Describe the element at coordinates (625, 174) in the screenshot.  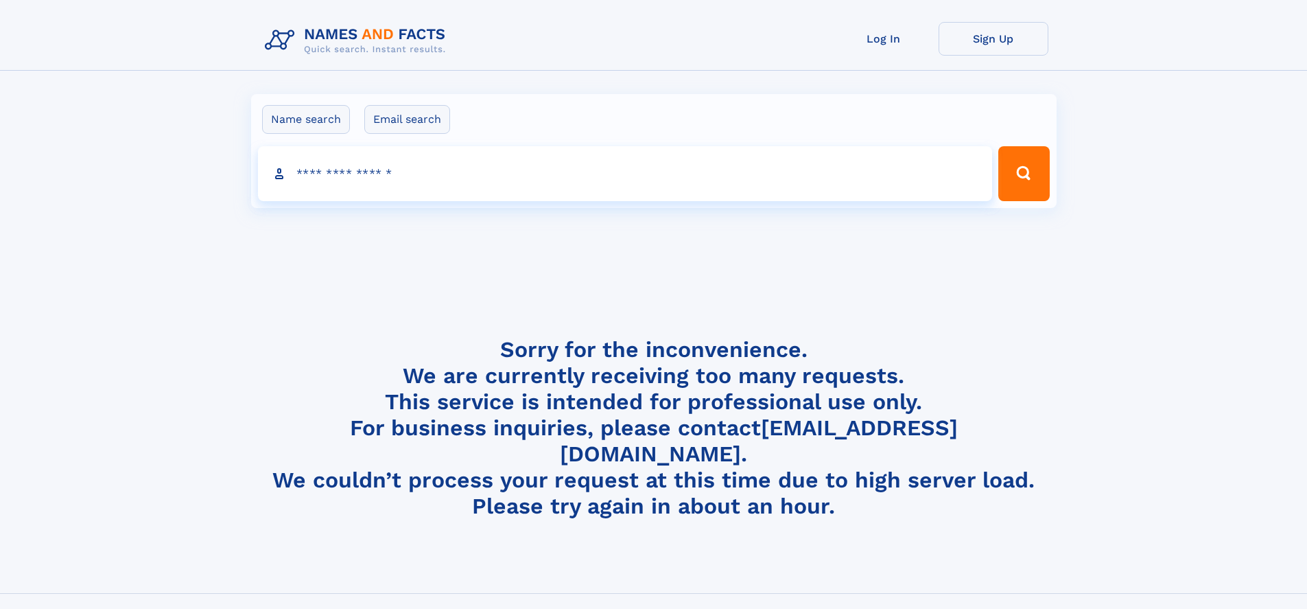
I see `input: search input` at that location.